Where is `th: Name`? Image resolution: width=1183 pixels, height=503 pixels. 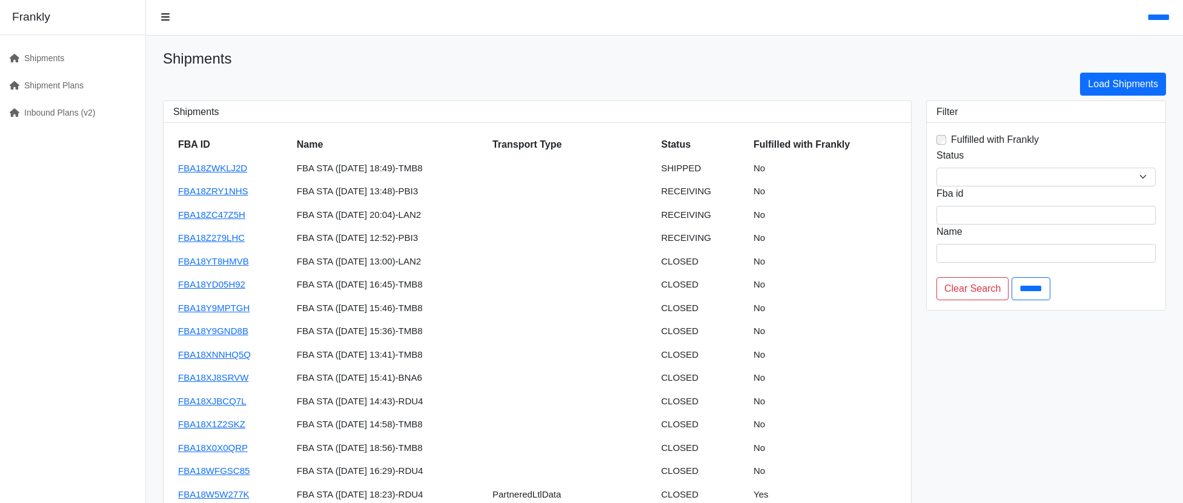 th: Name is located at coordinates (389, 145).